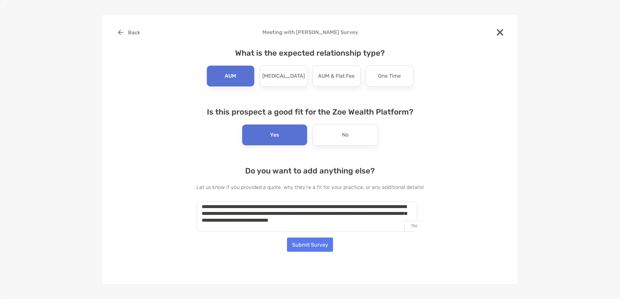 This screenshot has width=620, height=299. What do you see at coordinates (310, 171) in the screenshot?
I see `h4: Do you want to add anything else?` at bounding box center [310, 171].